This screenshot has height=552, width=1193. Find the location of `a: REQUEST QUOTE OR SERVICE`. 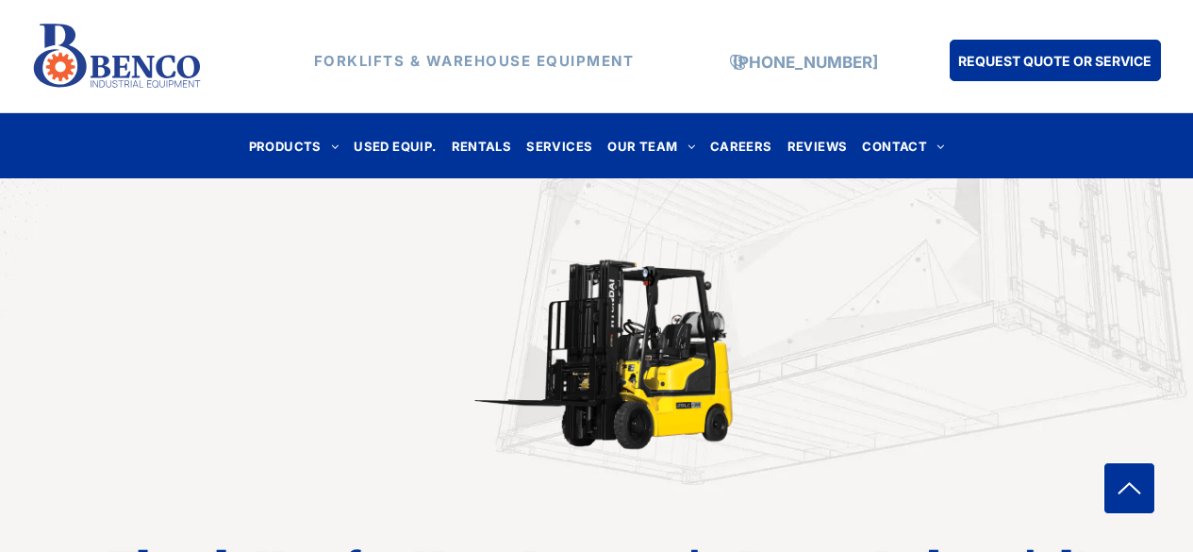

a: REQUEST QUOTE OR SERVICE is located at coordinates (1055, 60).